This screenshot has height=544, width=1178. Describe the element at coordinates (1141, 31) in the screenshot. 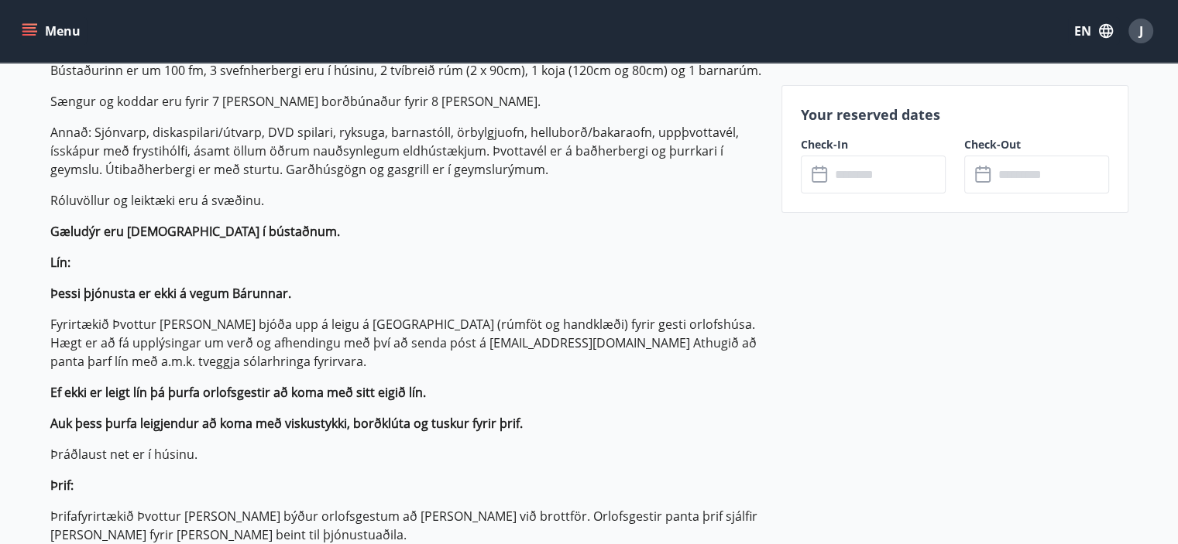

I see `button: J` at that location.